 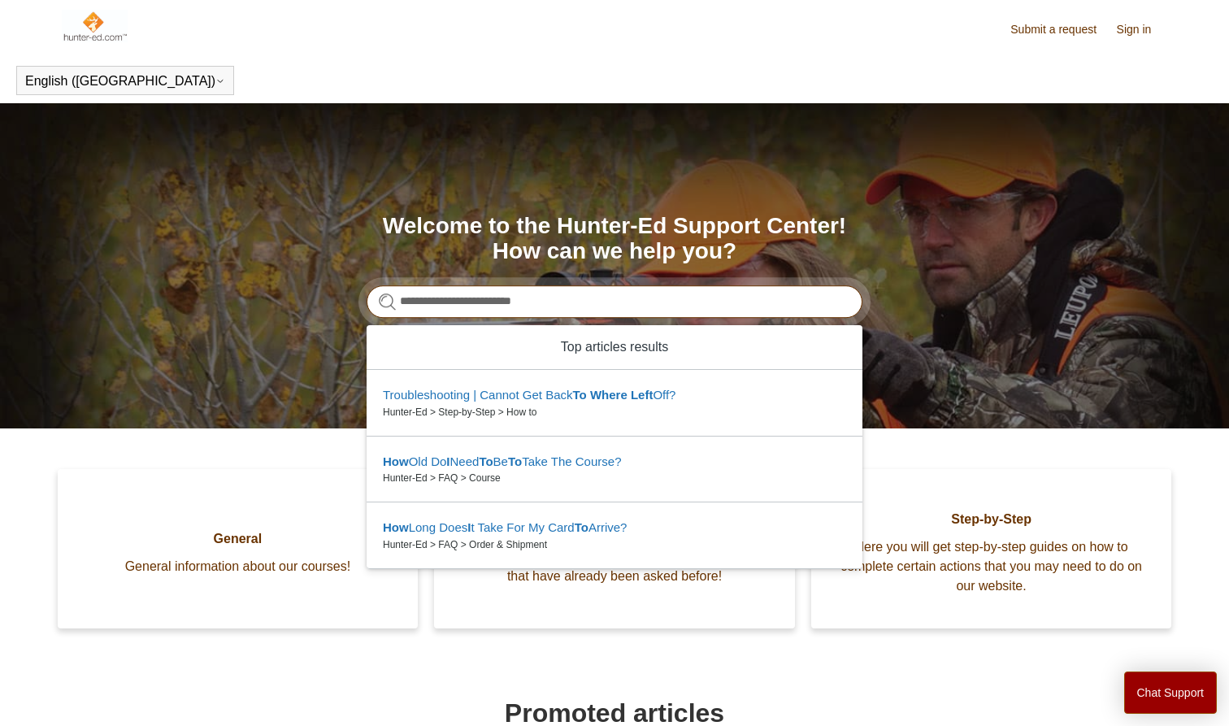 I want to click on zd-autocomplete-breadcrumbs-multibrand: Hunter-Ed > FAQ > Order & Shipment, so click(x=615, y=545).